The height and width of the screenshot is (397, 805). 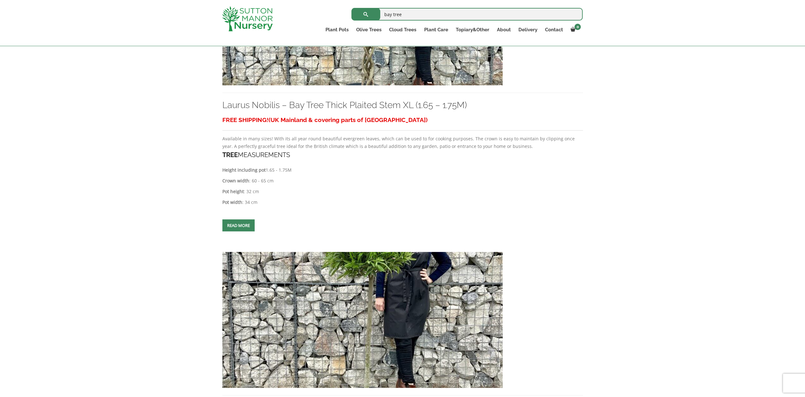 What do you see at coordinates (238, 225) in the screenshot?
I see `a: Read more` at bounding box center [238, 225].